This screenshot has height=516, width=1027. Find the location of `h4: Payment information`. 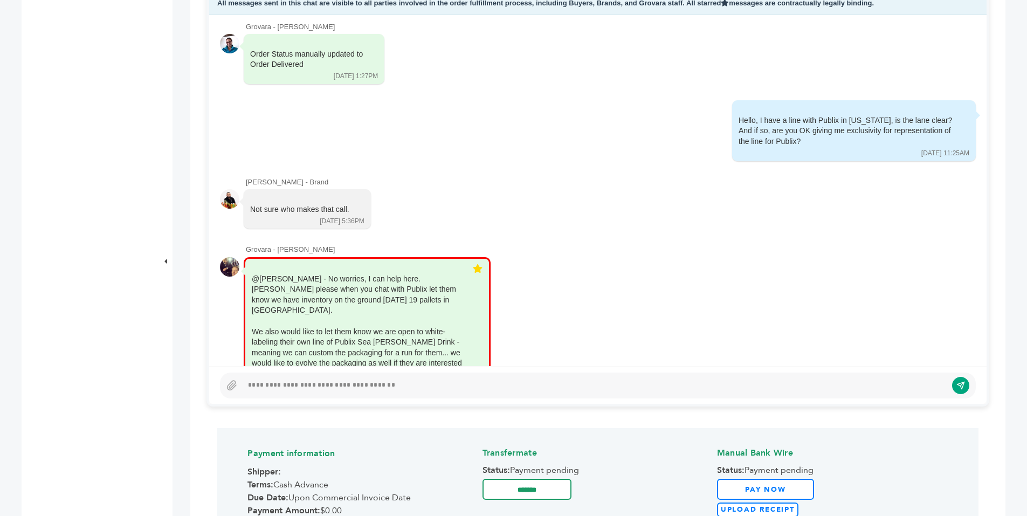

h4: Payment information is located at coordinates (363, 452).